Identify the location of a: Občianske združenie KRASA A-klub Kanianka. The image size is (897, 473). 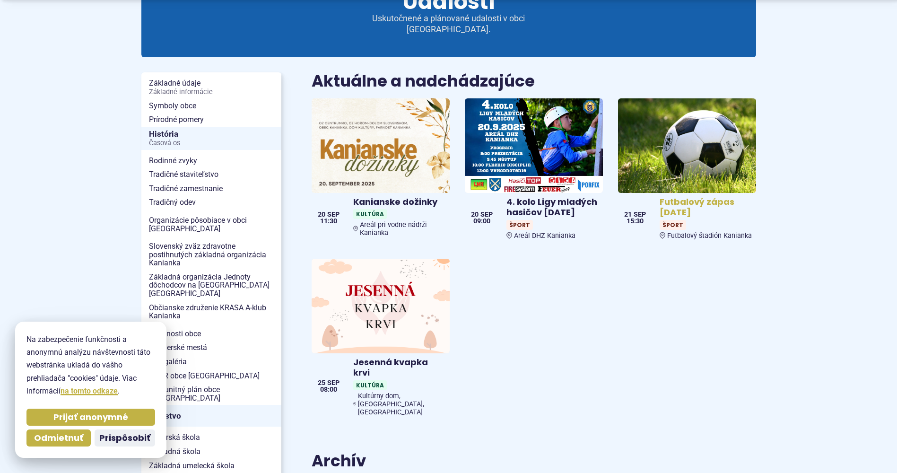
(211, 312).